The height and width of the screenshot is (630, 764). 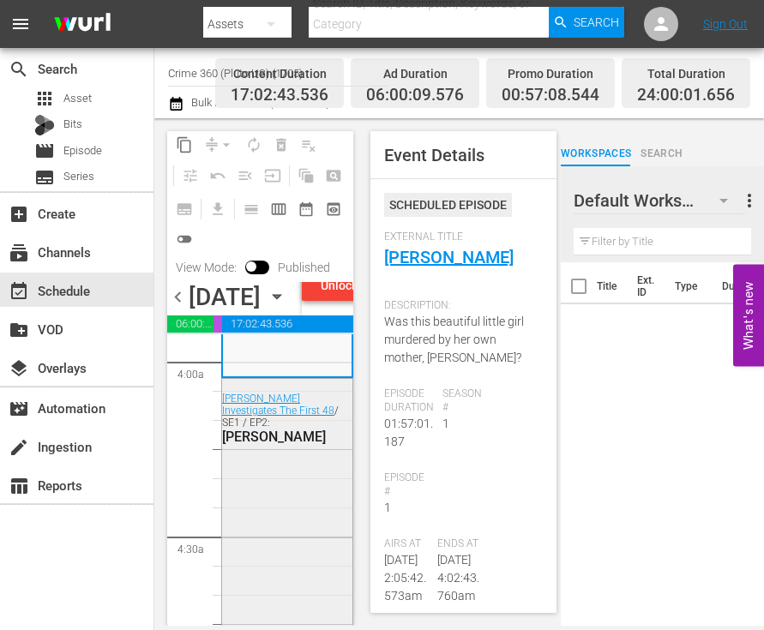 I want to click on div: Unlock and Edit, so click(x=340, y=286).